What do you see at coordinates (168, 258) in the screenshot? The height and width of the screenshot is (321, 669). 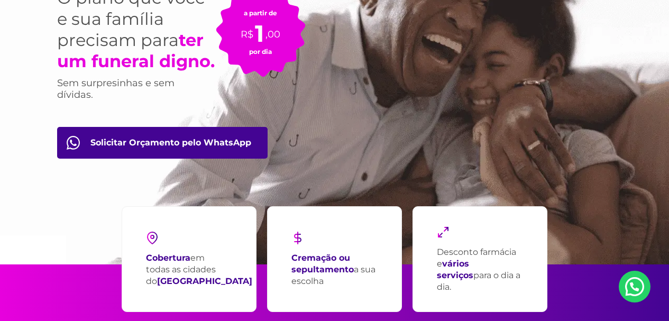 I see `strong: Cobertura` at bounding box center [168, 258].